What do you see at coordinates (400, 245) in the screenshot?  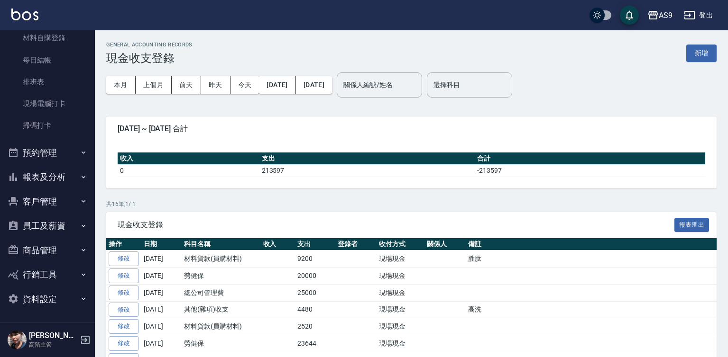 I see `th: 收付方式` at bounding box center [400, 245].